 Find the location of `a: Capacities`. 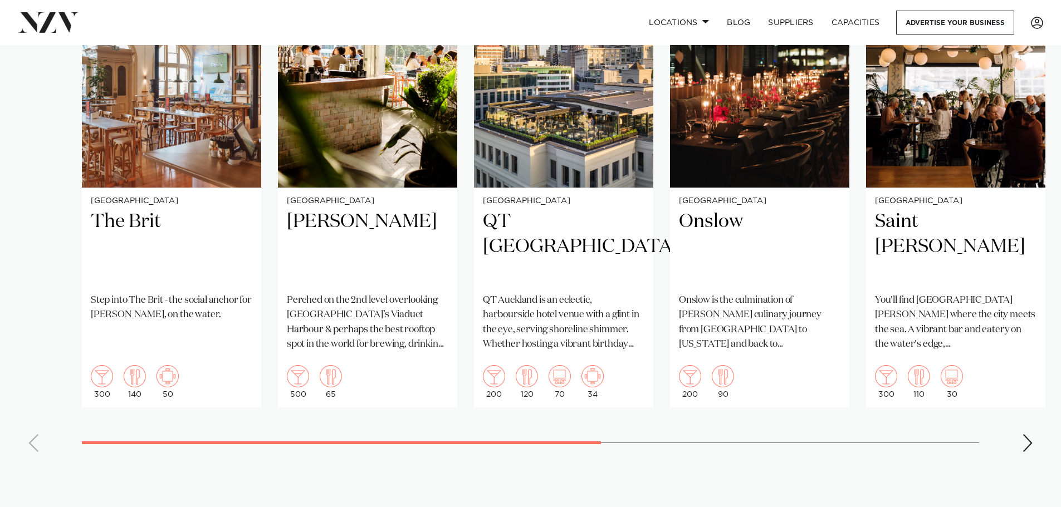

a: Capacities is located at coordinates (856, 22).